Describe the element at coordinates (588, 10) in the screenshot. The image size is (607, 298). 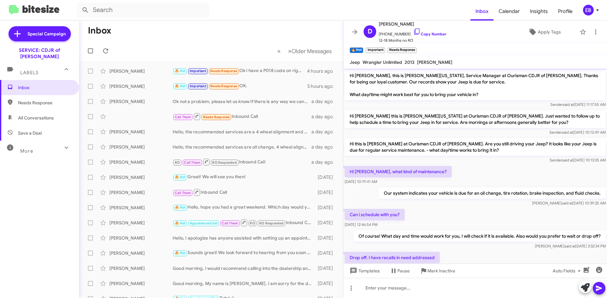
I see `button: EB` at that location.